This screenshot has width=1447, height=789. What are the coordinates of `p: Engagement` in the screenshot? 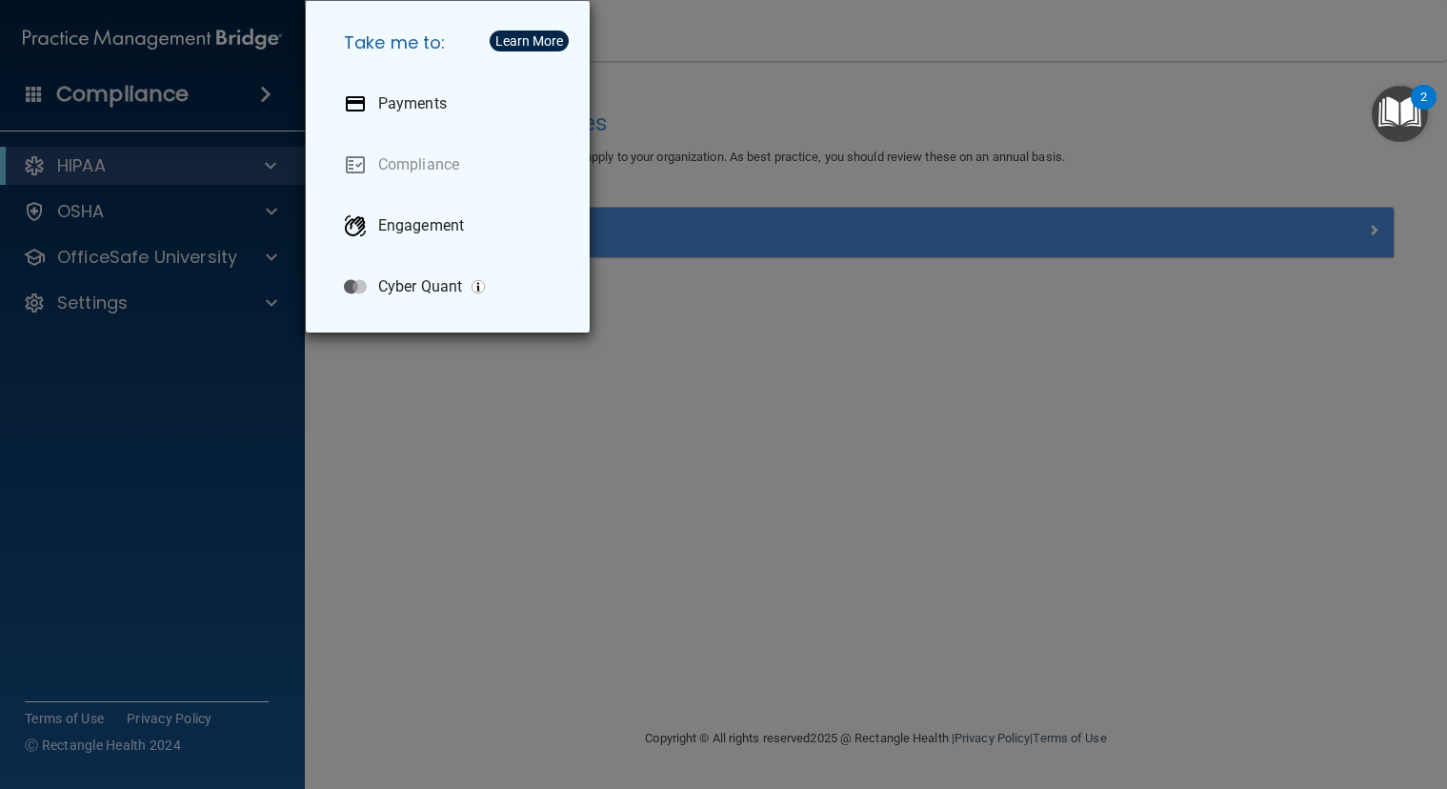 It's located at (421, 226).